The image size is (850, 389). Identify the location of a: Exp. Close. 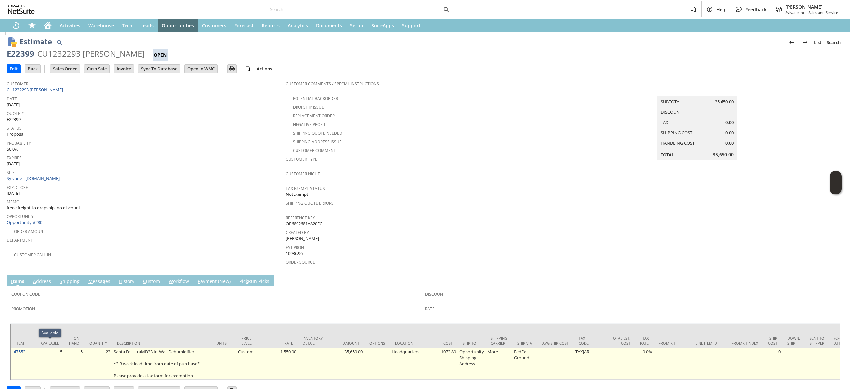
(17, 187).